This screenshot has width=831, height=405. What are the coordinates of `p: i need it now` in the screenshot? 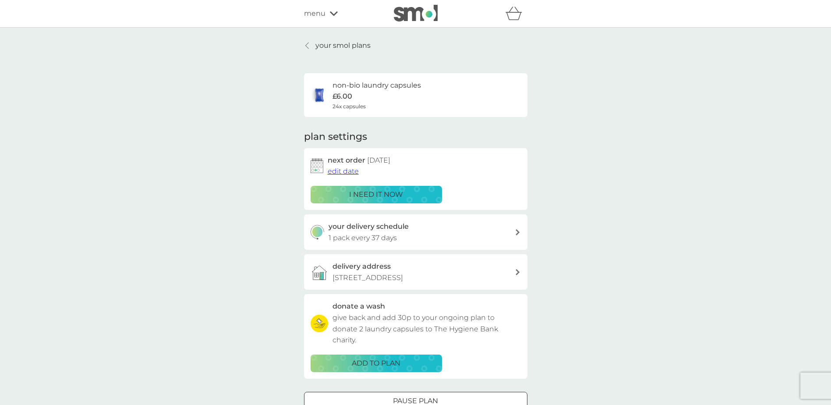 It's located at (376, 195).